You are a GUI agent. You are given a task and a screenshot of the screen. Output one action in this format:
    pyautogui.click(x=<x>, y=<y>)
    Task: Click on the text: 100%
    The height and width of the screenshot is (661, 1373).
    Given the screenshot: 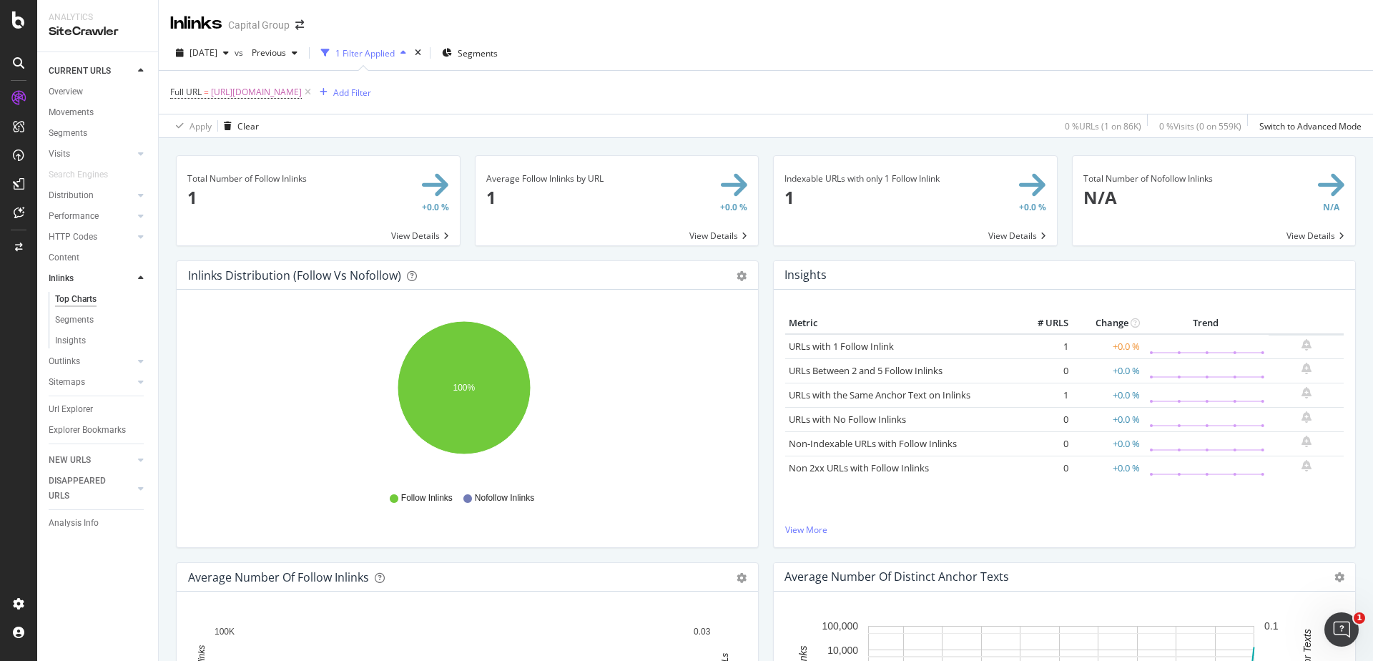 What is the action you would take?
    pyautogui.click(x=464, y=388)
    